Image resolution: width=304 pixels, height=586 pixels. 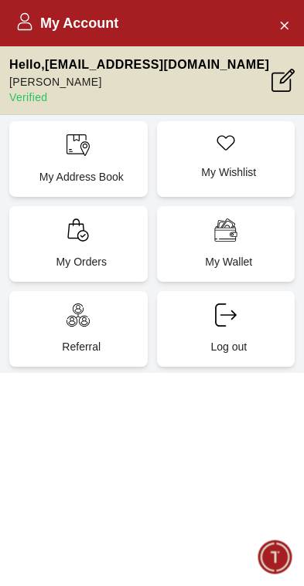 What do you see at coordinates (81, 347) in the screenshot?
I see `p: Referral` at bounding box center [81, 347].